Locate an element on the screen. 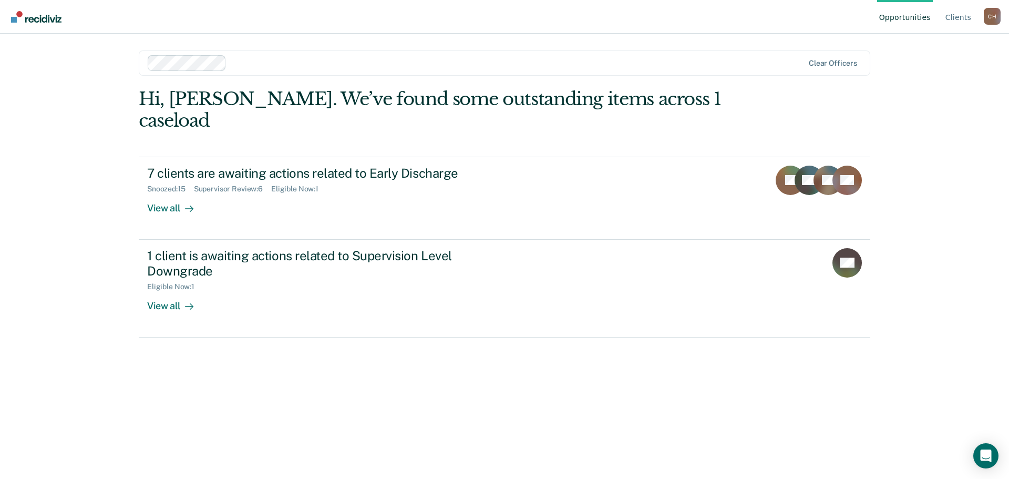  div: Supervisor Review : 6 is located at coordinates (232, 189).